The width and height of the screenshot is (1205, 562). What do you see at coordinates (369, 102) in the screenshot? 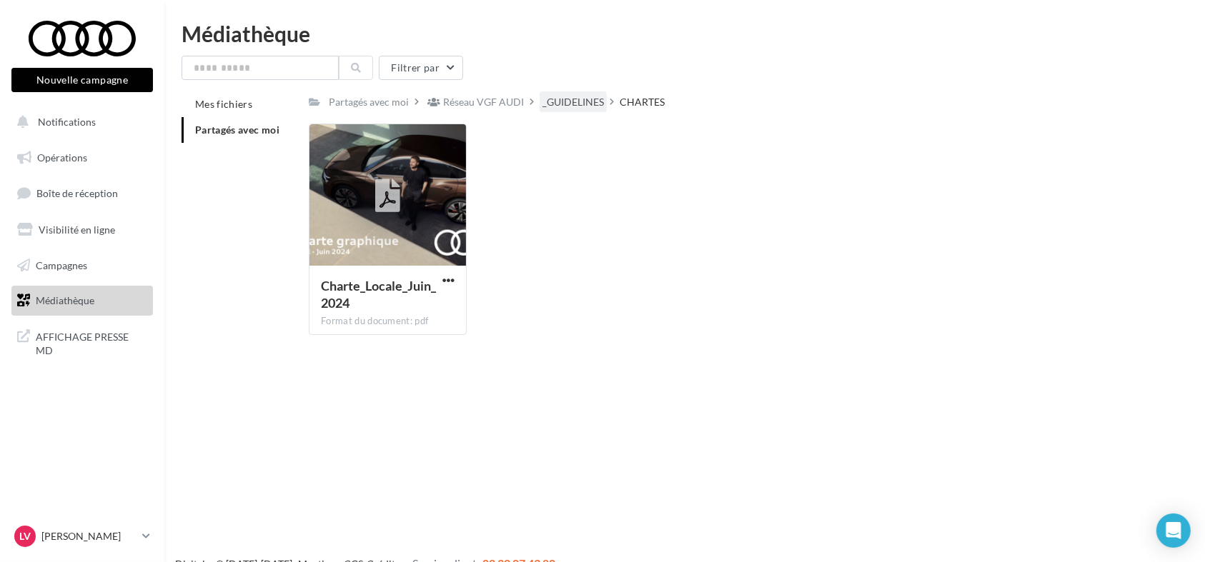
I see `div: Partagés avec moi` at bounding box center [369, 102].